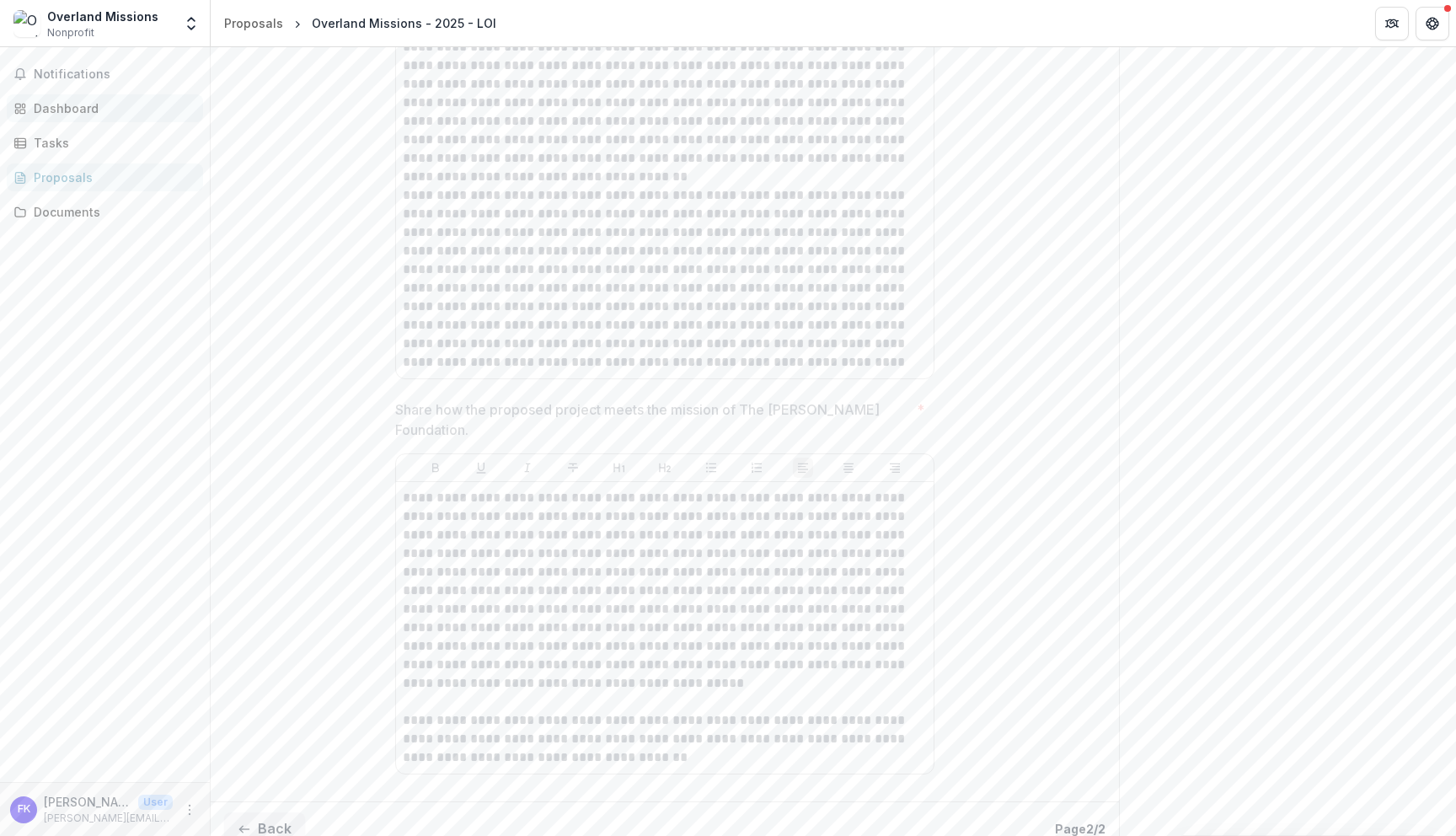  Describe the element at coordinates (757, 467) in the screenshot. I see `button: Ordered List` at that location.